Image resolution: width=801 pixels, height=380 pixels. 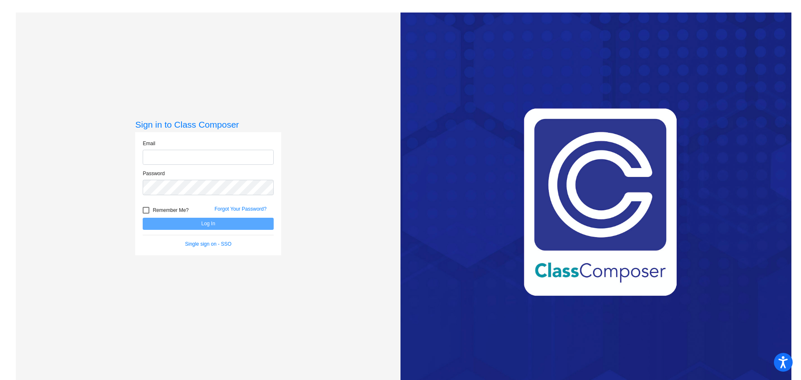 What do you see at coordinates (240, 209) in the screenshot?
I see `a: Forgot Your Password?` at bounding box center [240, 209].